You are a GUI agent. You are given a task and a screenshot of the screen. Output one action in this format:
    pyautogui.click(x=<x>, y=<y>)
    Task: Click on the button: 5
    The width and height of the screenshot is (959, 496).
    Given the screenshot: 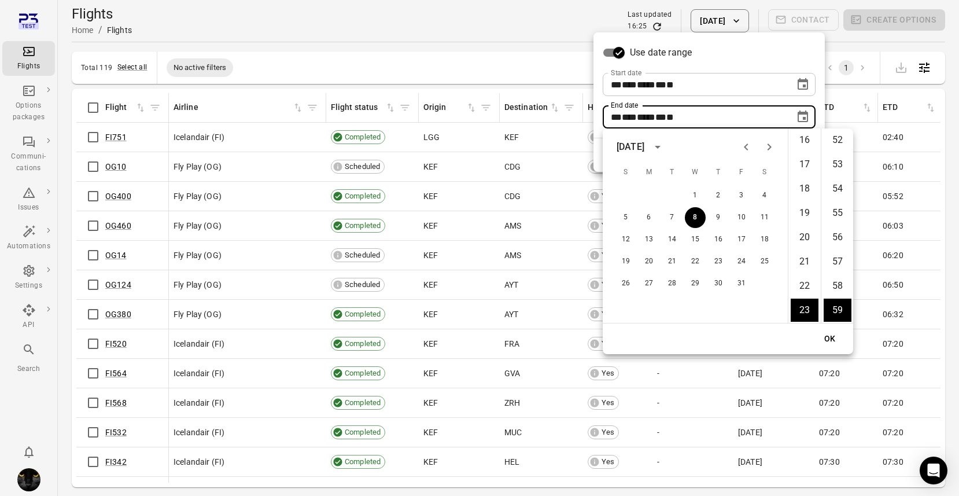 What is the action you would take?
    pyautogui.click(x=626, y=217)
    